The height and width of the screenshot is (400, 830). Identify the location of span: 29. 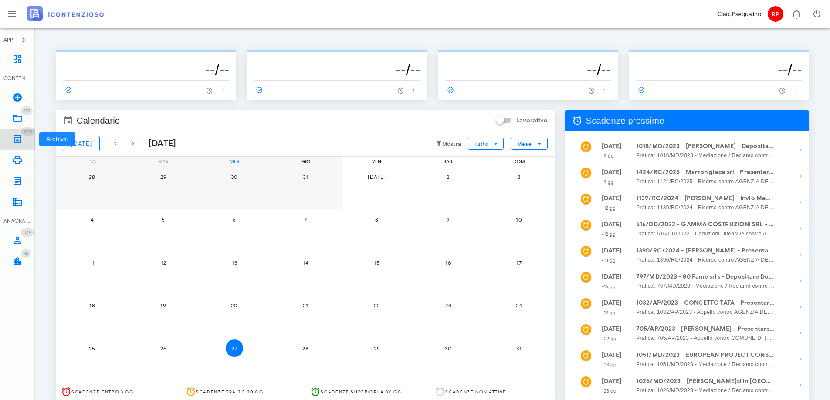
(377, 349).